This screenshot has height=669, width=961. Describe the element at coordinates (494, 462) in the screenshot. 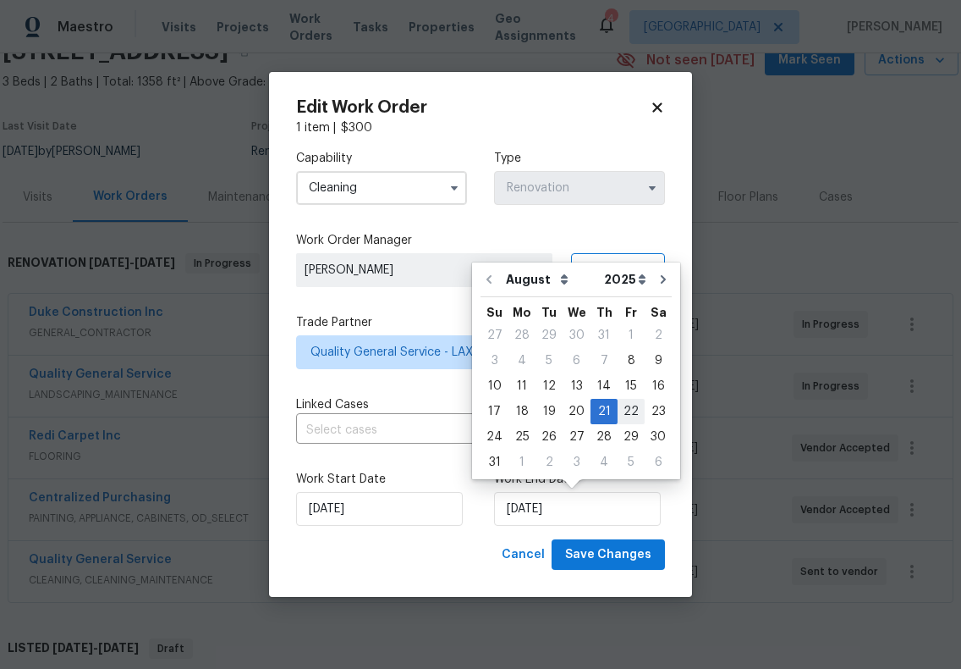

I see `div: Sun Aug 31 2025` at that location.